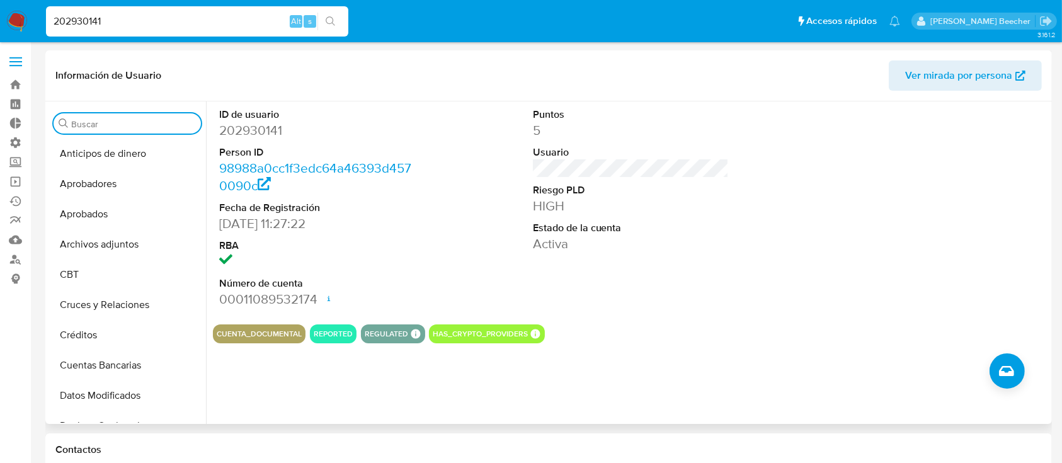 The width and height of the screenshot is (1062, 463). What do you see at coordinates (127, 335) in the screenshot?
I see `button: Créditos` at bounding box center [127, 335].